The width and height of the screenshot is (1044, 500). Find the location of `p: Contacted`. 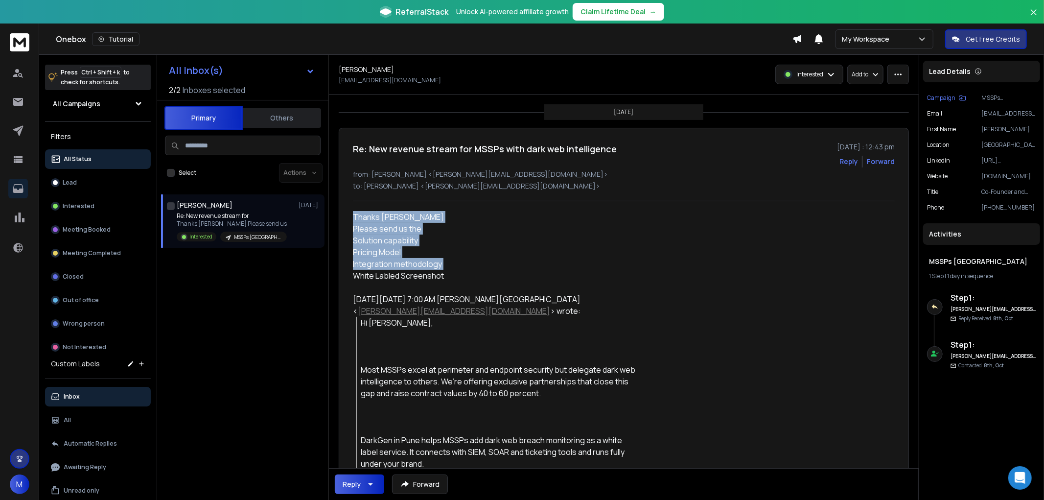

p: Contacted is located at coordinates (981, 365).